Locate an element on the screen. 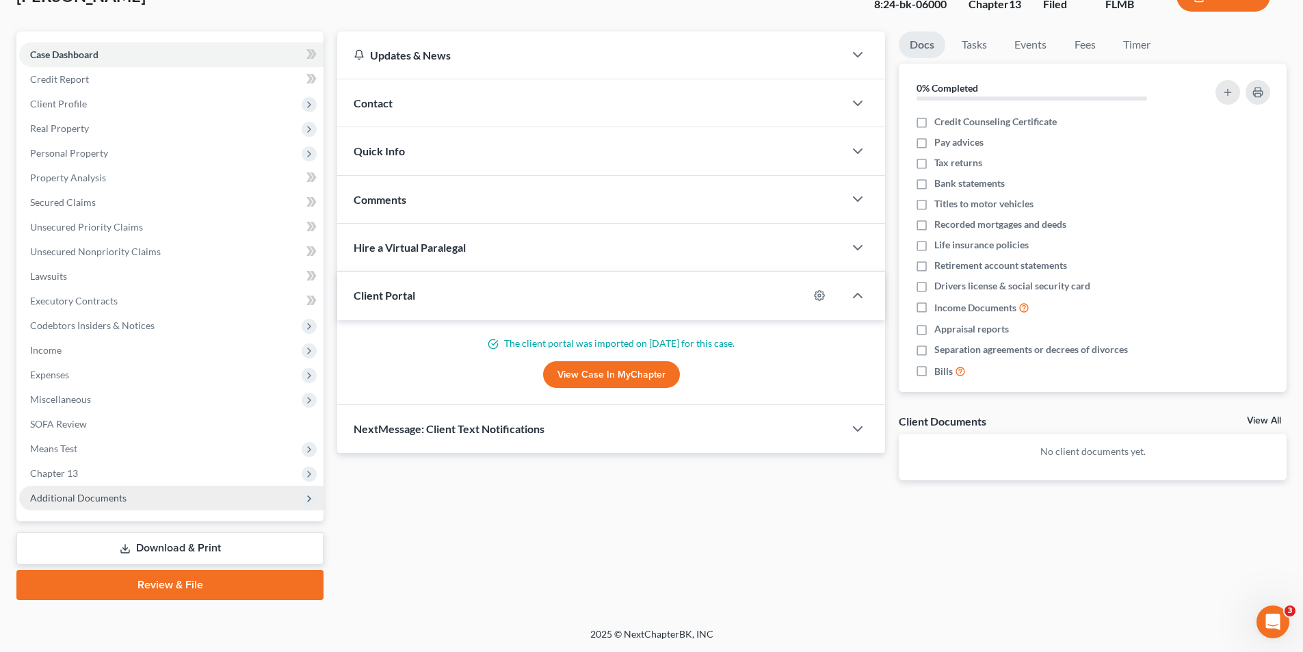 The image size is (1303, 652). span: Expenses is located at coordinates (49, 374).